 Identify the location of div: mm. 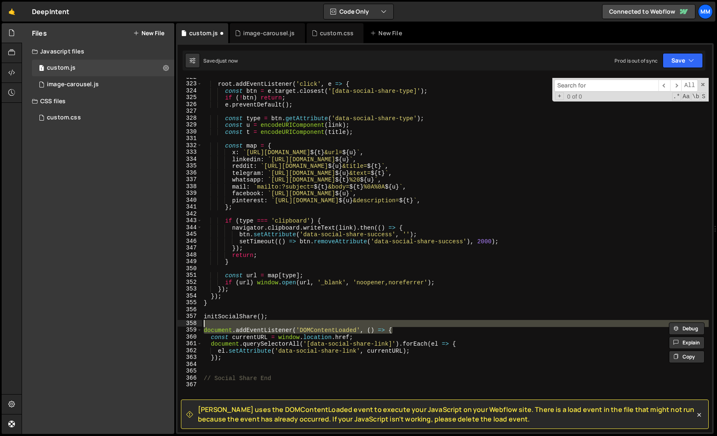
(705, 12).